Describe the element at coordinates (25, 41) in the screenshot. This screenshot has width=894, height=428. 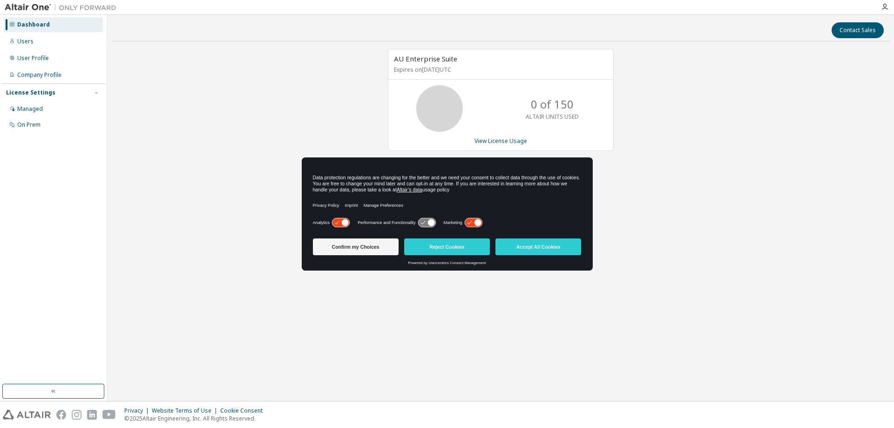
I see `div: Users` at that location.